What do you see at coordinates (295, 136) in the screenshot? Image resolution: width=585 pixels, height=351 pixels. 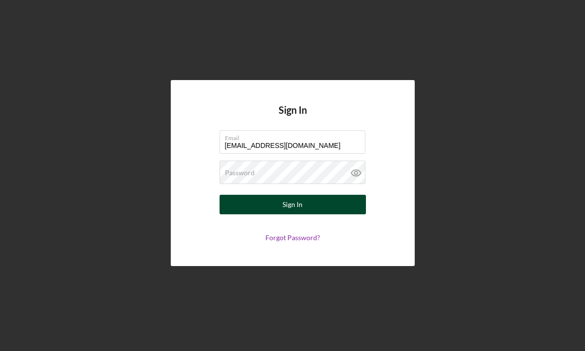 I see `label: Email` at bounding box center [295, 136].